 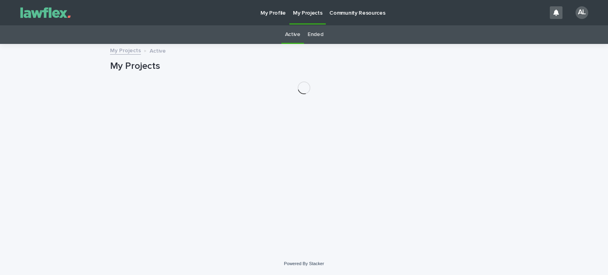 I want to click on div: AL, so click(x=581, y=13).